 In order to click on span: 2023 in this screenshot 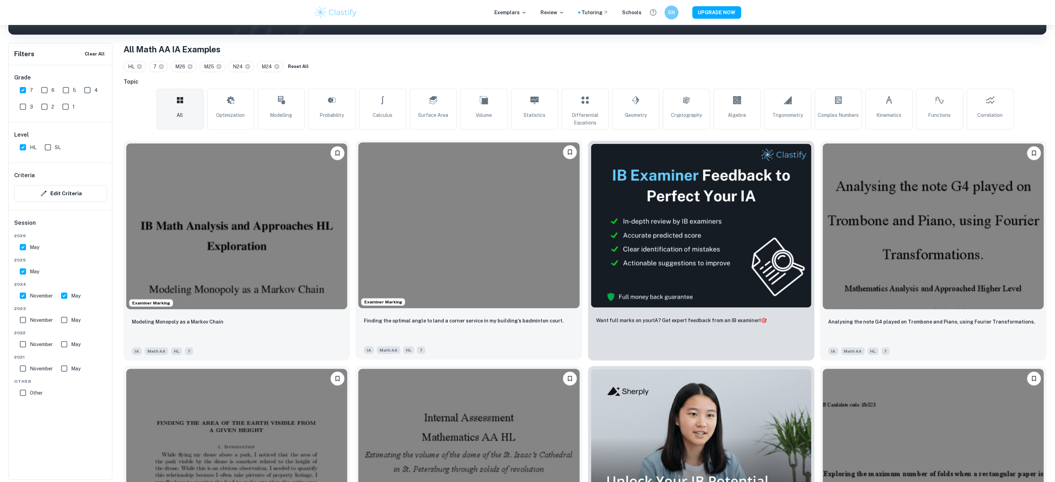, I will do `click(61, 309)`.